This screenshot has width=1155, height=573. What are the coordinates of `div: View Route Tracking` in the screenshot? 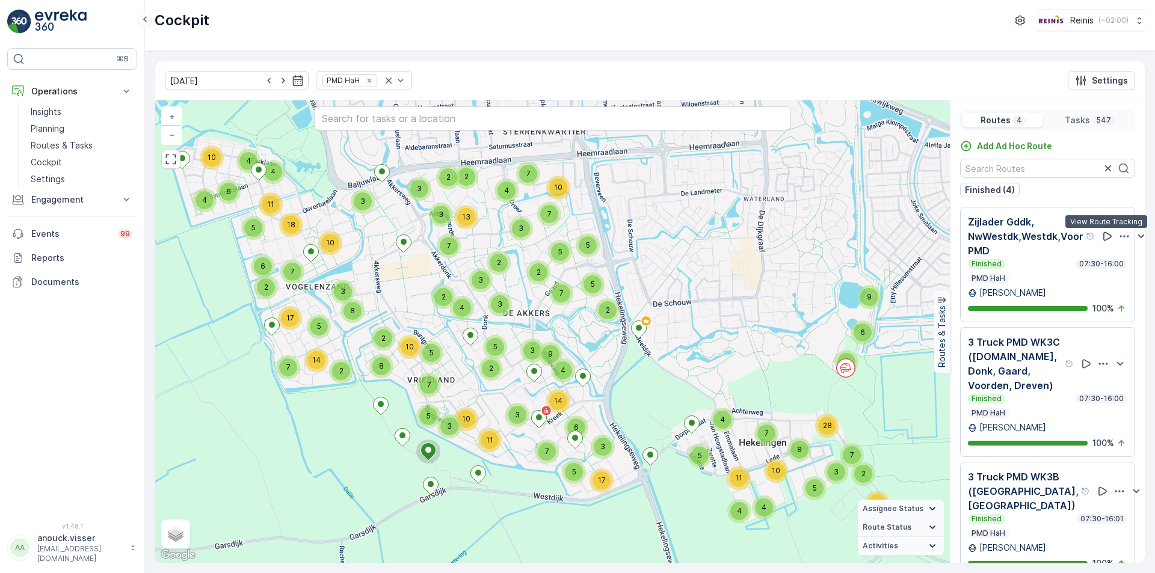 It's located at (1107, 222).